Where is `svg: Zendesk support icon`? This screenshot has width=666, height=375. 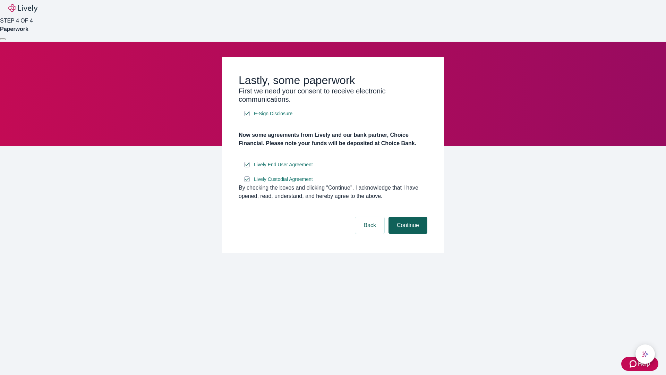
svg: Zendesk support icon is located at coordinates (634, 364).